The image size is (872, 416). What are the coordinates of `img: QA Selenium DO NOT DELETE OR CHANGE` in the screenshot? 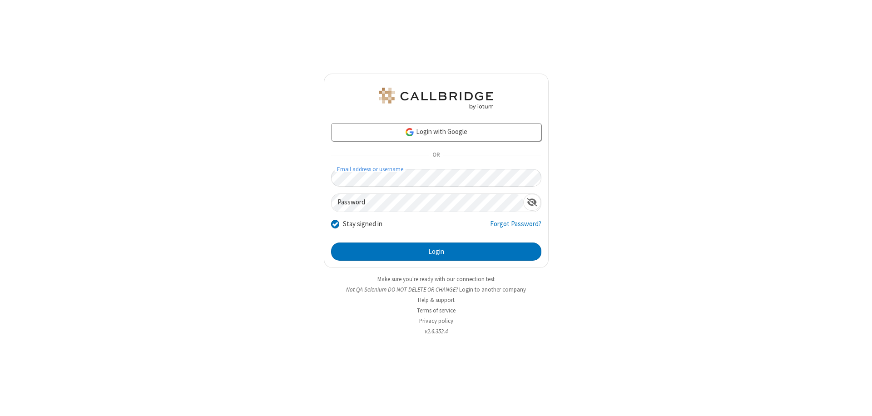 It's located at (436, 99).